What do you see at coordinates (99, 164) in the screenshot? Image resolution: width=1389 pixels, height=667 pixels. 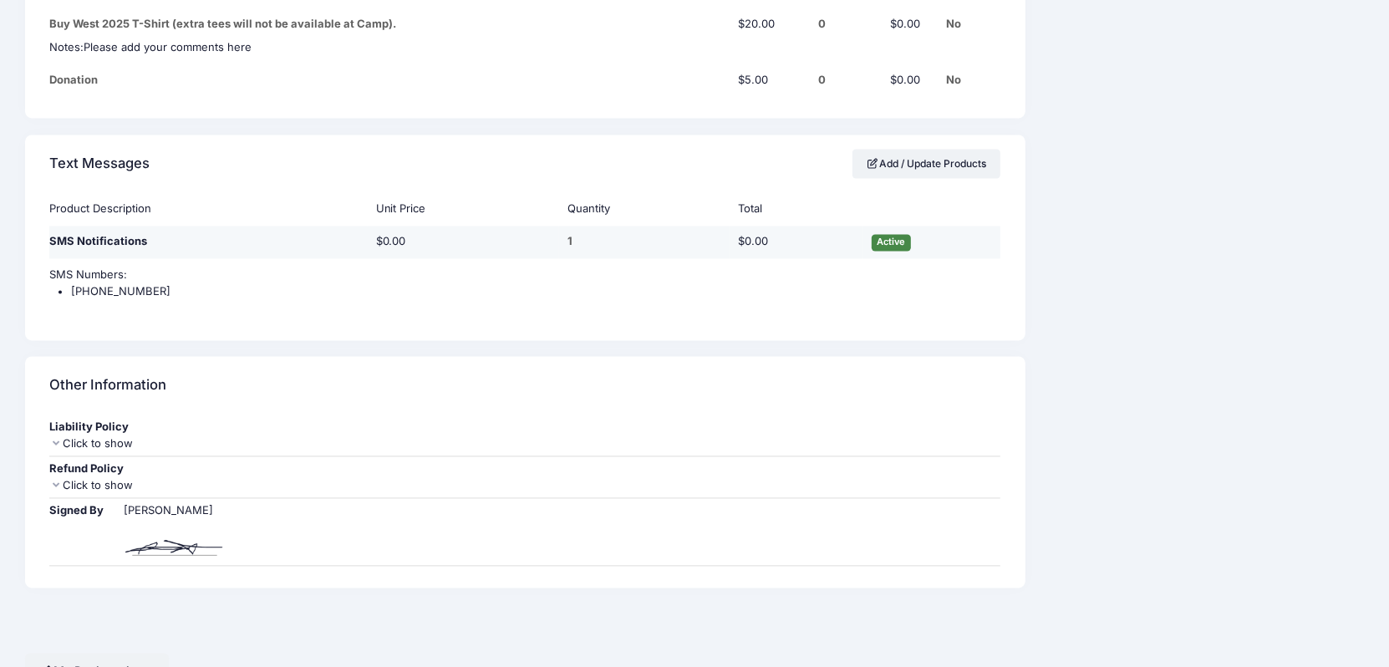 I see `h4: Text Messages` at bounding box center [99, 164].